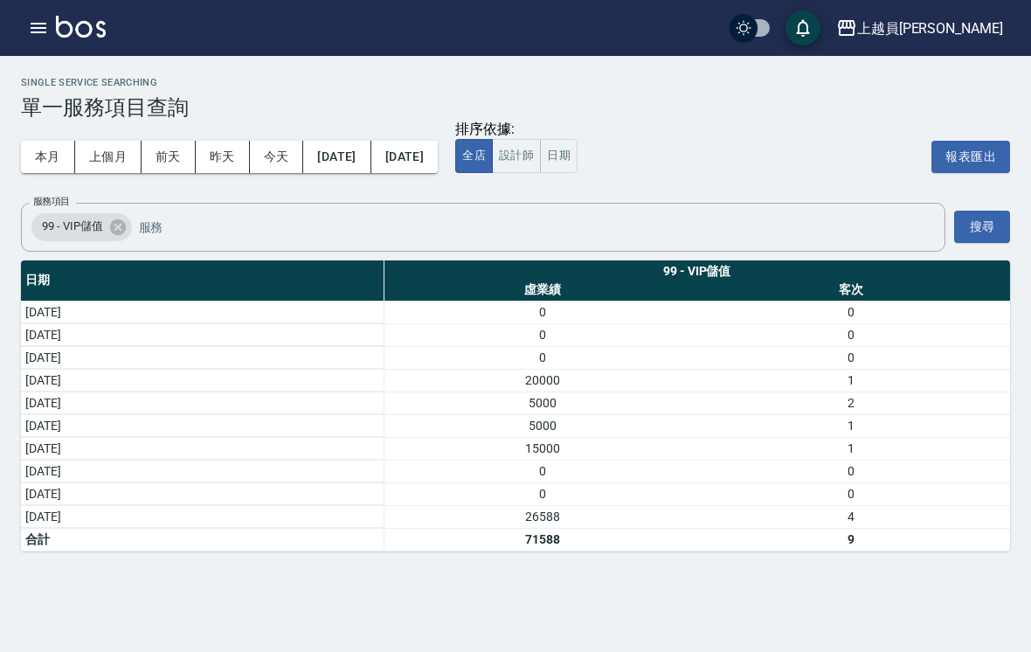  I want to click on div: 9, so click(851, 539).